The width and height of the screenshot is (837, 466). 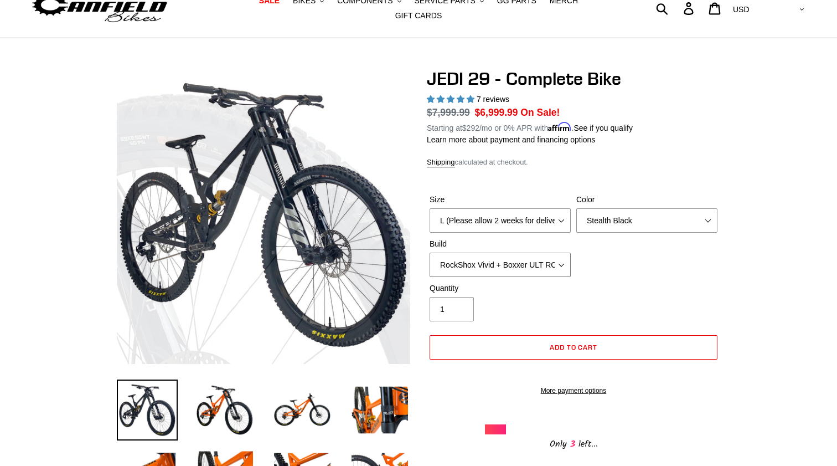 I want to click on span: GIFT CARDS, so click(x=419, y=16).